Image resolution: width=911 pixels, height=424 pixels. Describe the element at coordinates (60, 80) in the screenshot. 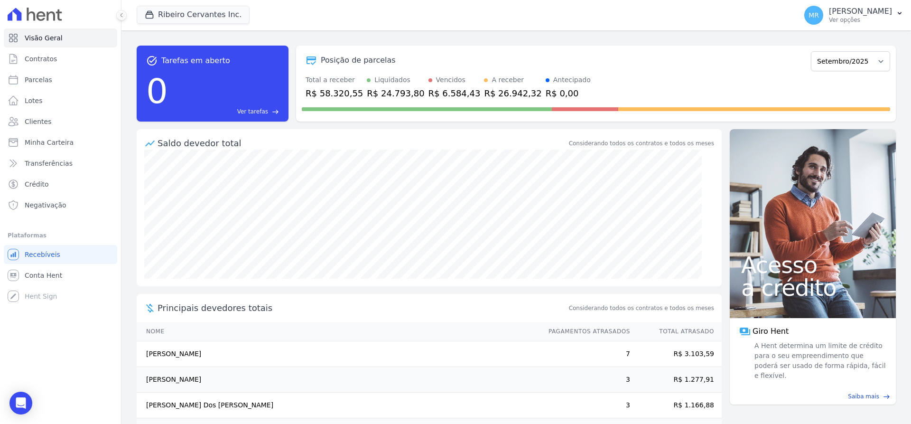

I see `a: Parcelas` at that location.